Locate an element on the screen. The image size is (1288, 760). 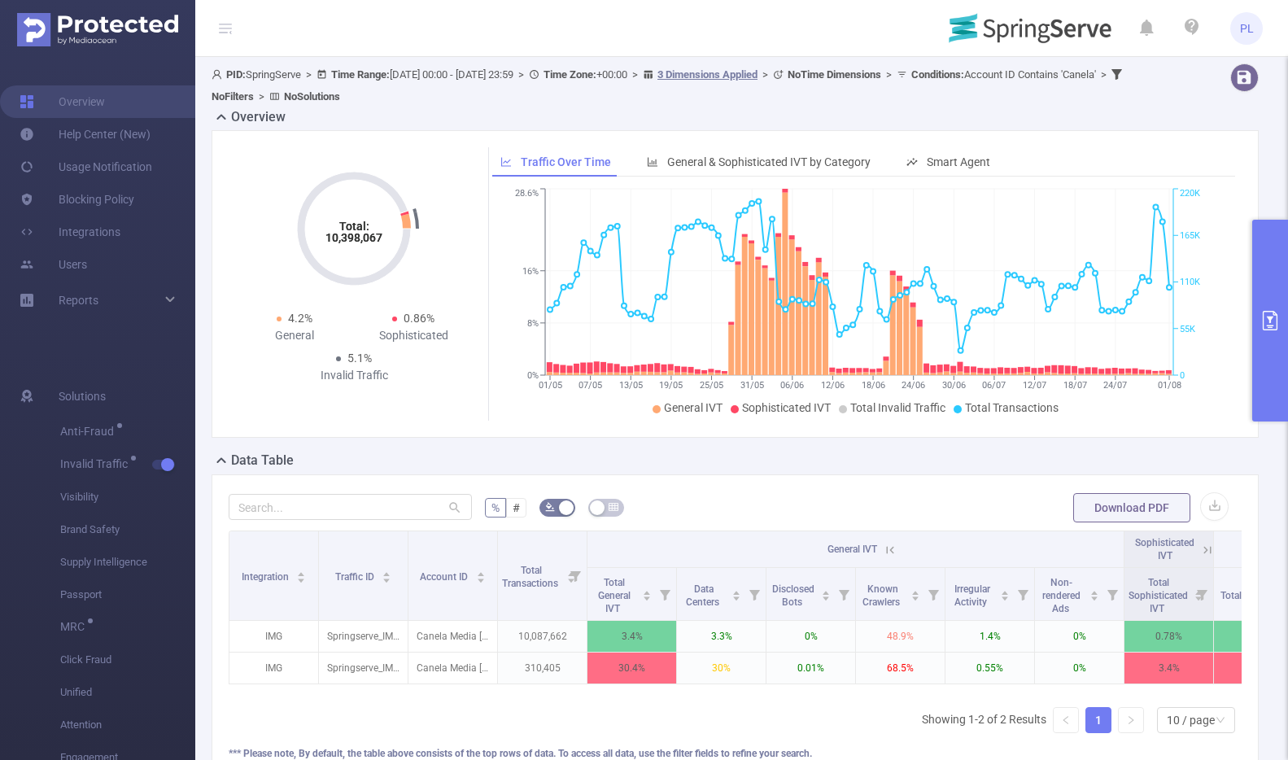
span: Known Crawlers is located at coordinates (882, 595).